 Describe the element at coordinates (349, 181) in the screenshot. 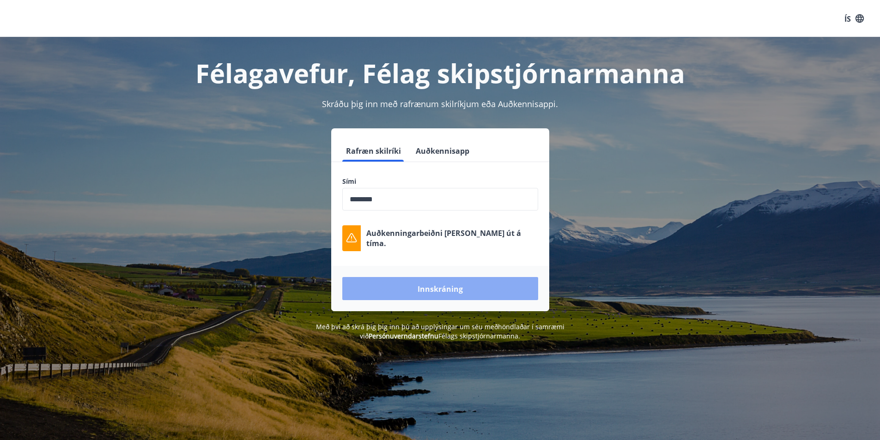

I see `font: Sími` at that location.